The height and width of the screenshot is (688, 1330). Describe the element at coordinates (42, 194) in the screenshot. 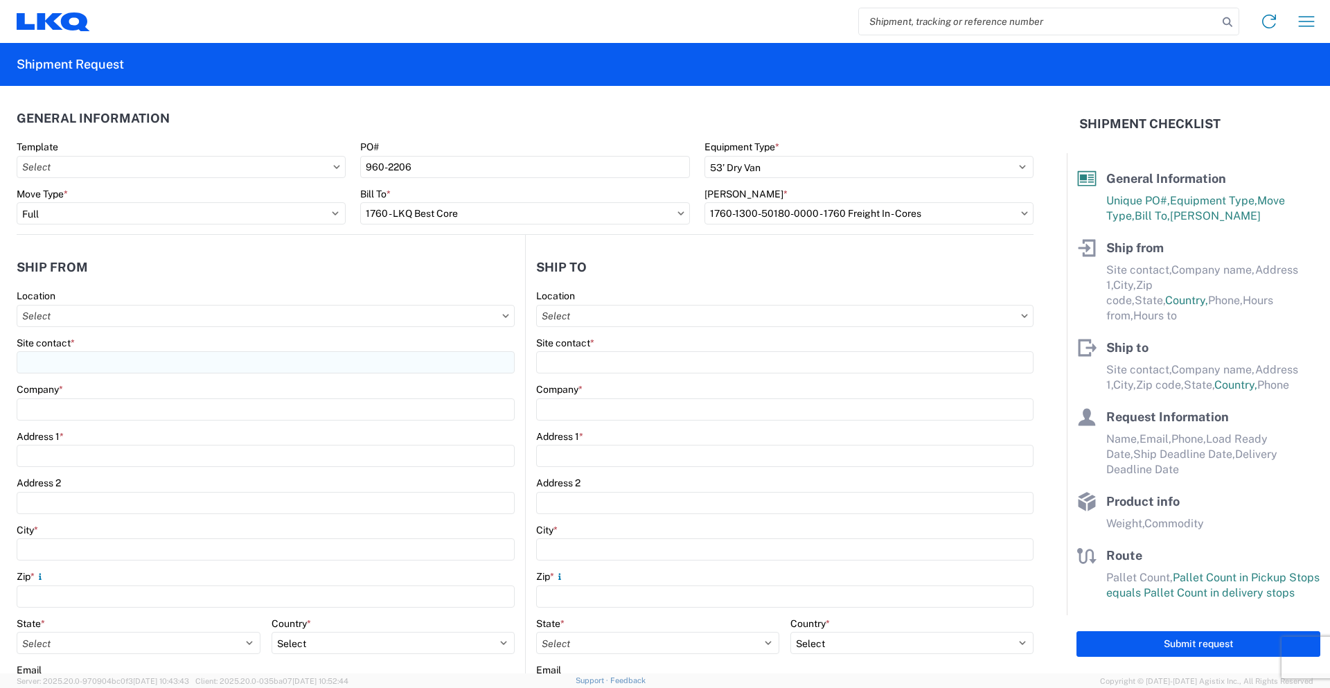

I see `label: Move Type` at that location.